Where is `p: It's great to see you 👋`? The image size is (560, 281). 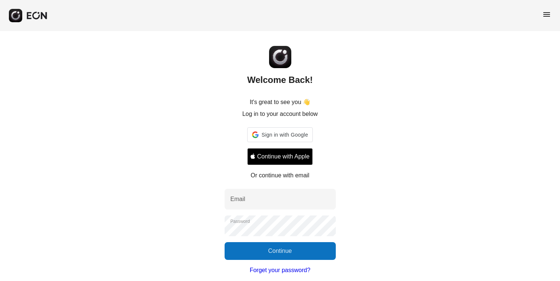 p: It's great to see you 👋 is located at coordinates (280, 102).